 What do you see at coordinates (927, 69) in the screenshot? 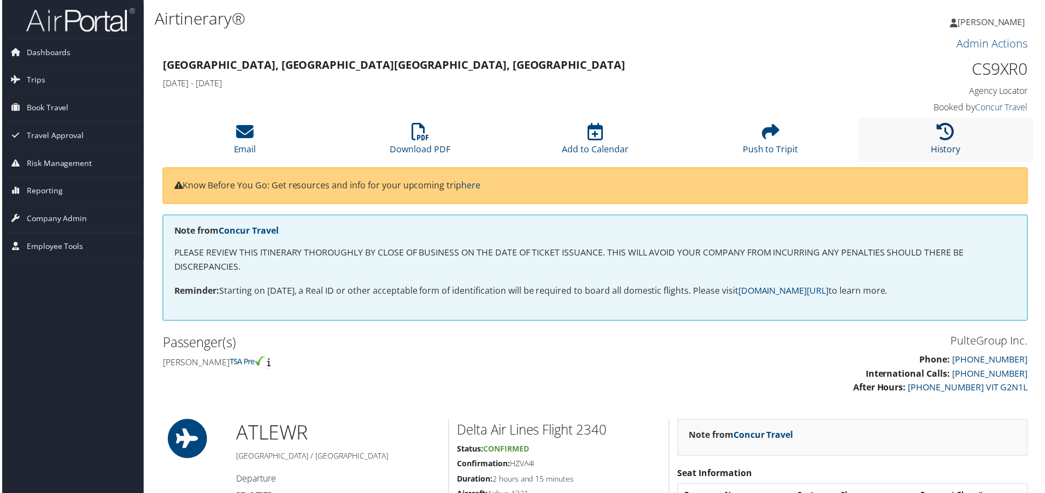
I see `h1: CS9XR0` at bounding box center [927, 69].